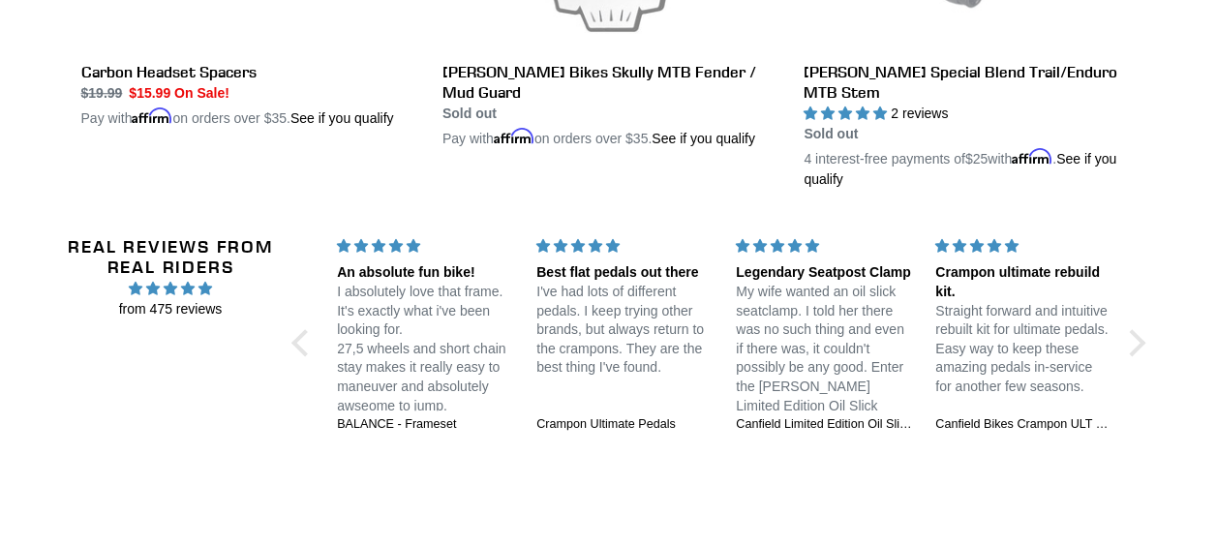 The image size is (1217, 546). What do you see at coordinates (170, 257) in the screenshot?
I see `h2: Real Reviews from Real Riders` at bounding box center [170, 257].